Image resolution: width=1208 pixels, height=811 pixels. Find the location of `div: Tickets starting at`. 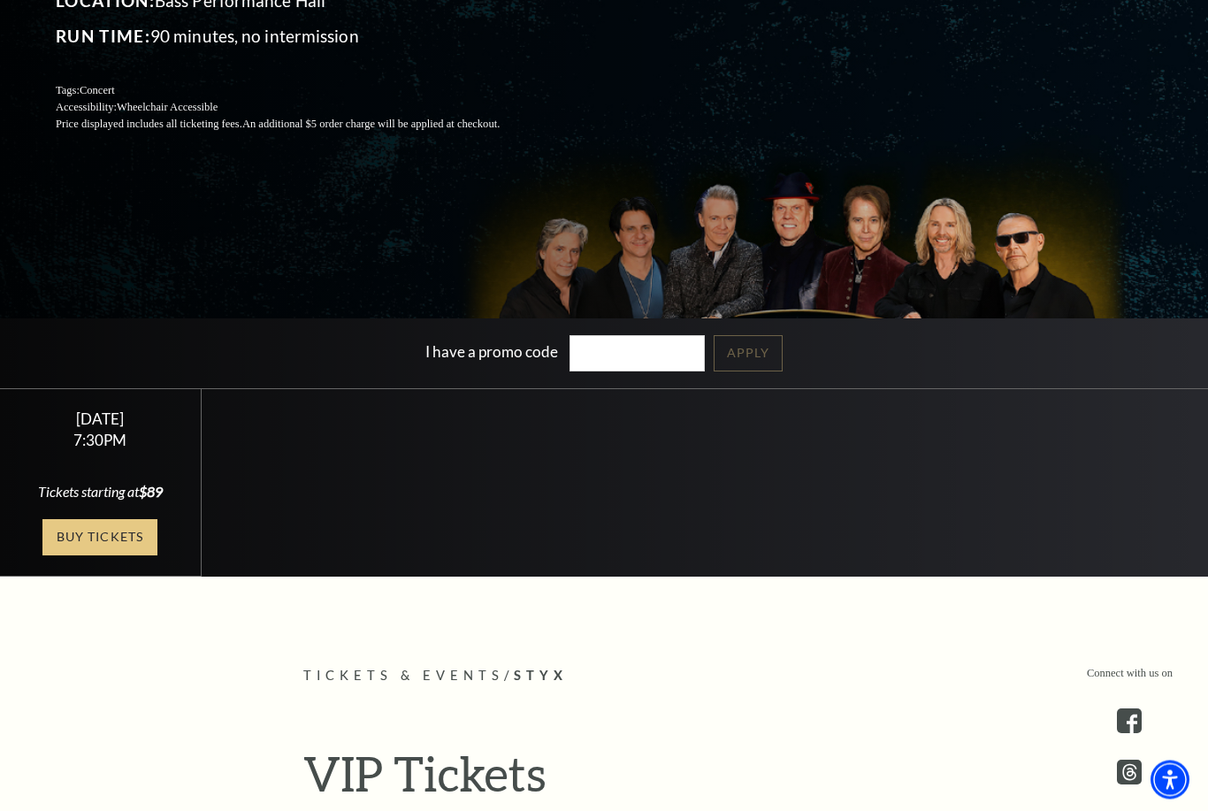

div: Tickets starting at is located at coordinates (100, 492).